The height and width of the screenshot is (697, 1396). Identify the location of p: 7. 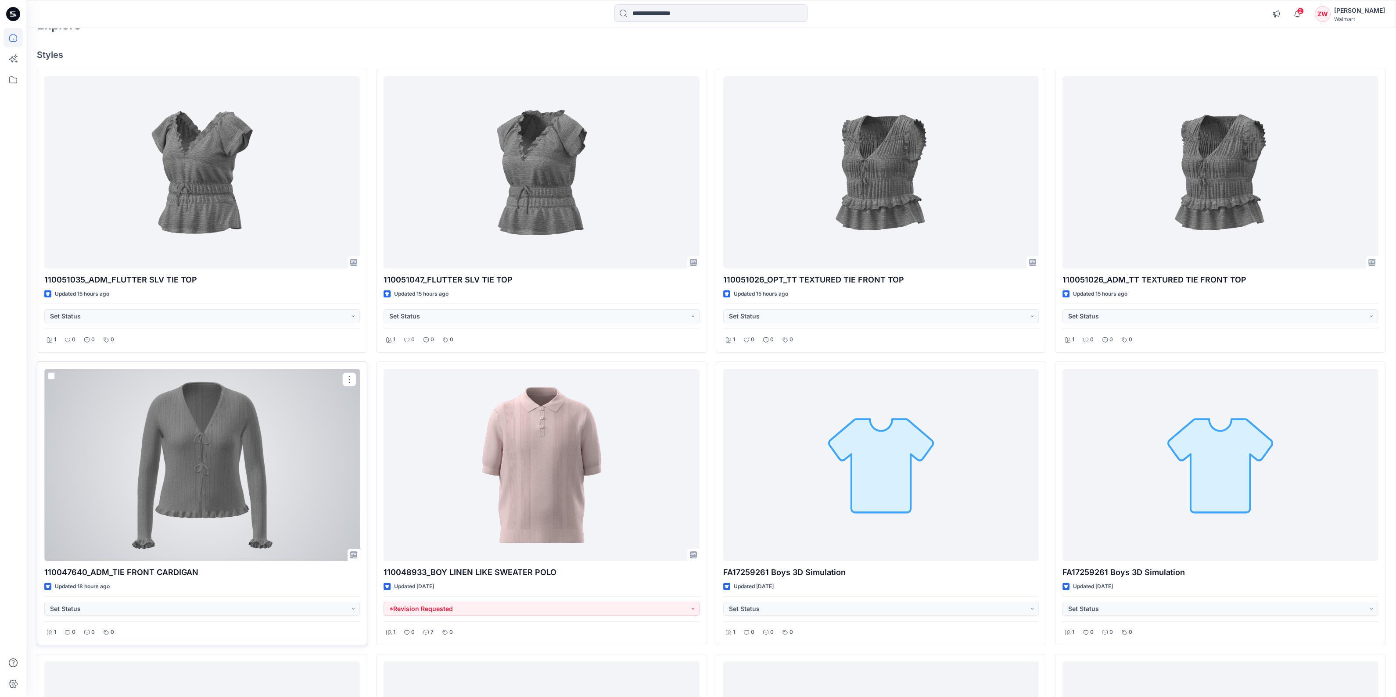
(432, 632).